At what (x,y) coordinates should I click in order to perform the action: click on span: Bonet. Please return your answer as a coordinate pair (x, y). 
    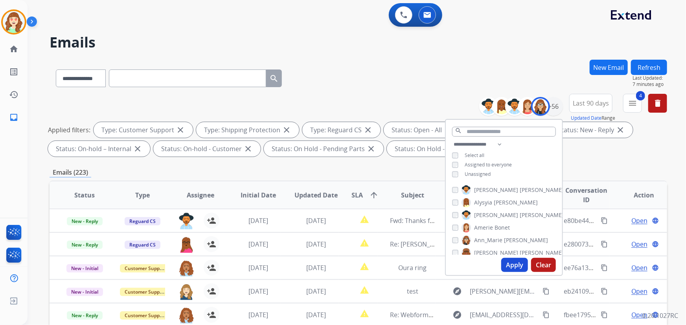
    Looking at the image, I should click on (502, 228).